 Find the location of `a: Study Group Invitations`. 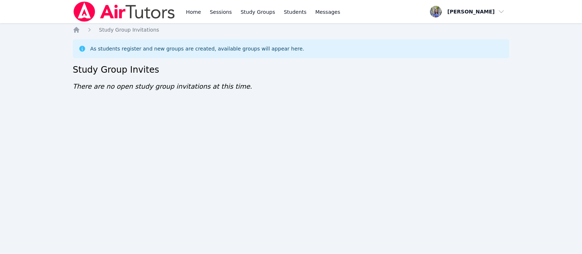

a: Study Group Invitations is located at coordinates (129, 30).